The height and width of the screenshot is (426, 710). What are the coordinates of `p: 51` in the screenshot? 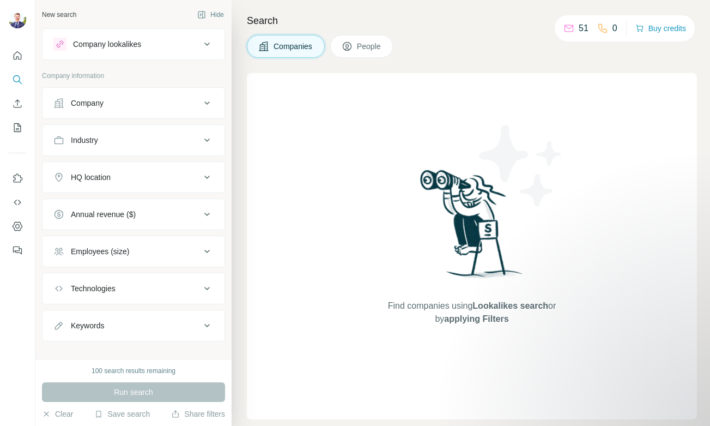 It's located at (584, 28).